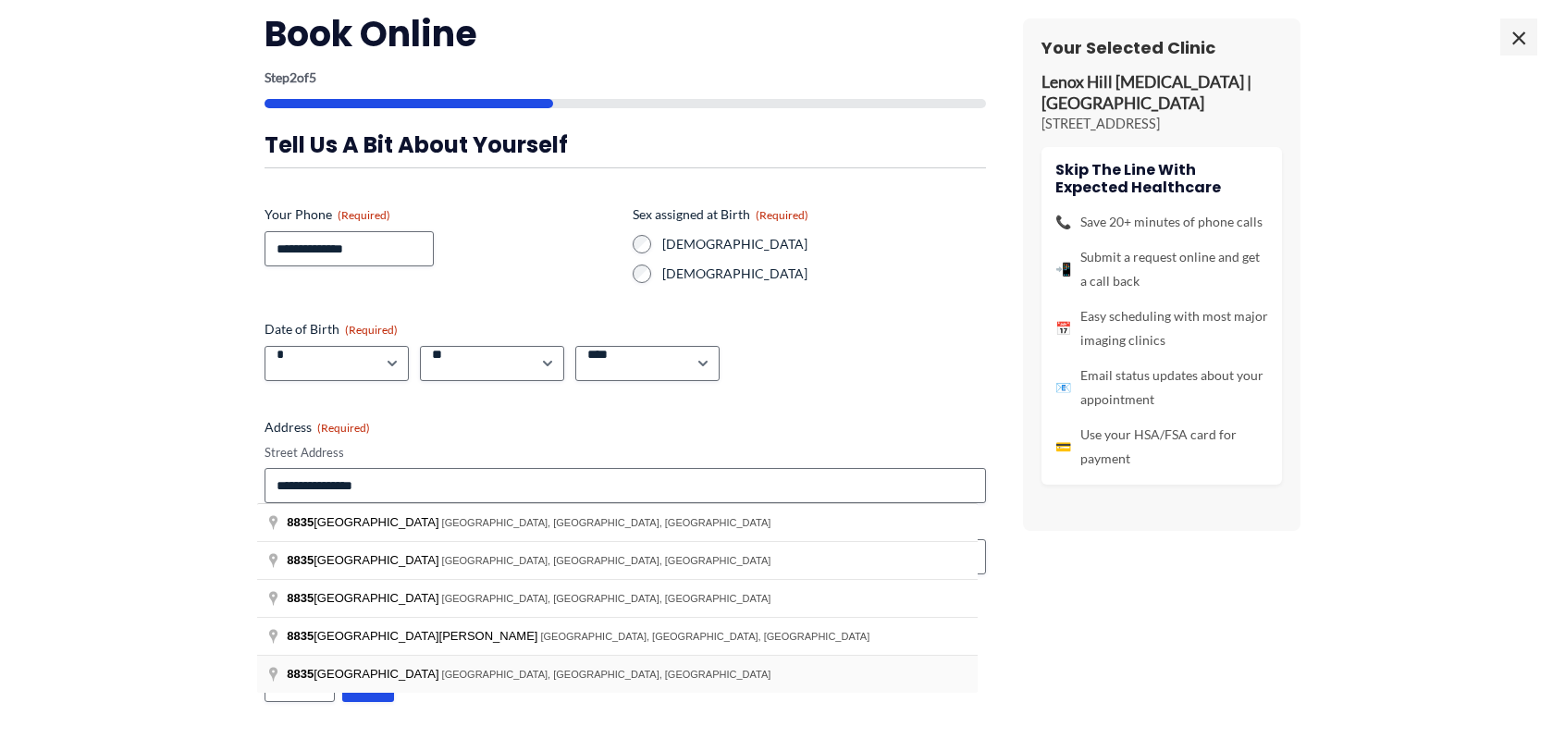 This screenshot has height=739, width=1565. Describe the element at coordinates (1162, 447) in the screenshot. I see `li: Use your HSA/FSA card for payment` at that location.